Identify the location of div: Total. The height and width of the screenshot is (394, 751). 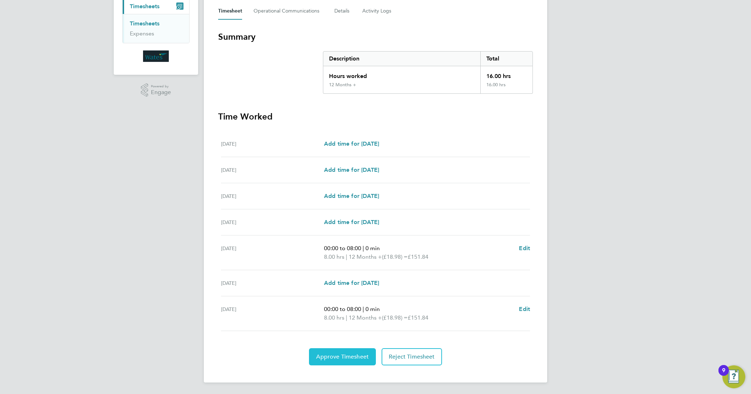
(507, 59).